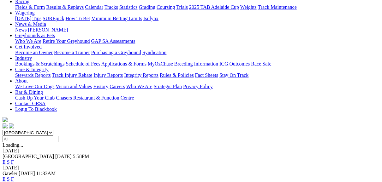  Describe the element at coordinates (10, 174) in the screenshot. I see `span: Gawler` at that location.